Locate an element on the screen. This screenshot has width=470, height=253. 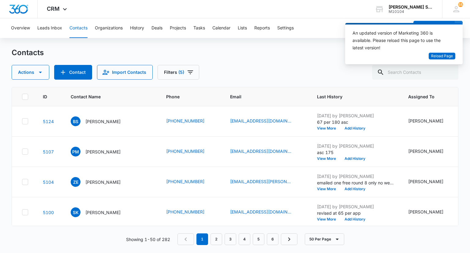
a: Next Page is located at coordinates (289, 239).